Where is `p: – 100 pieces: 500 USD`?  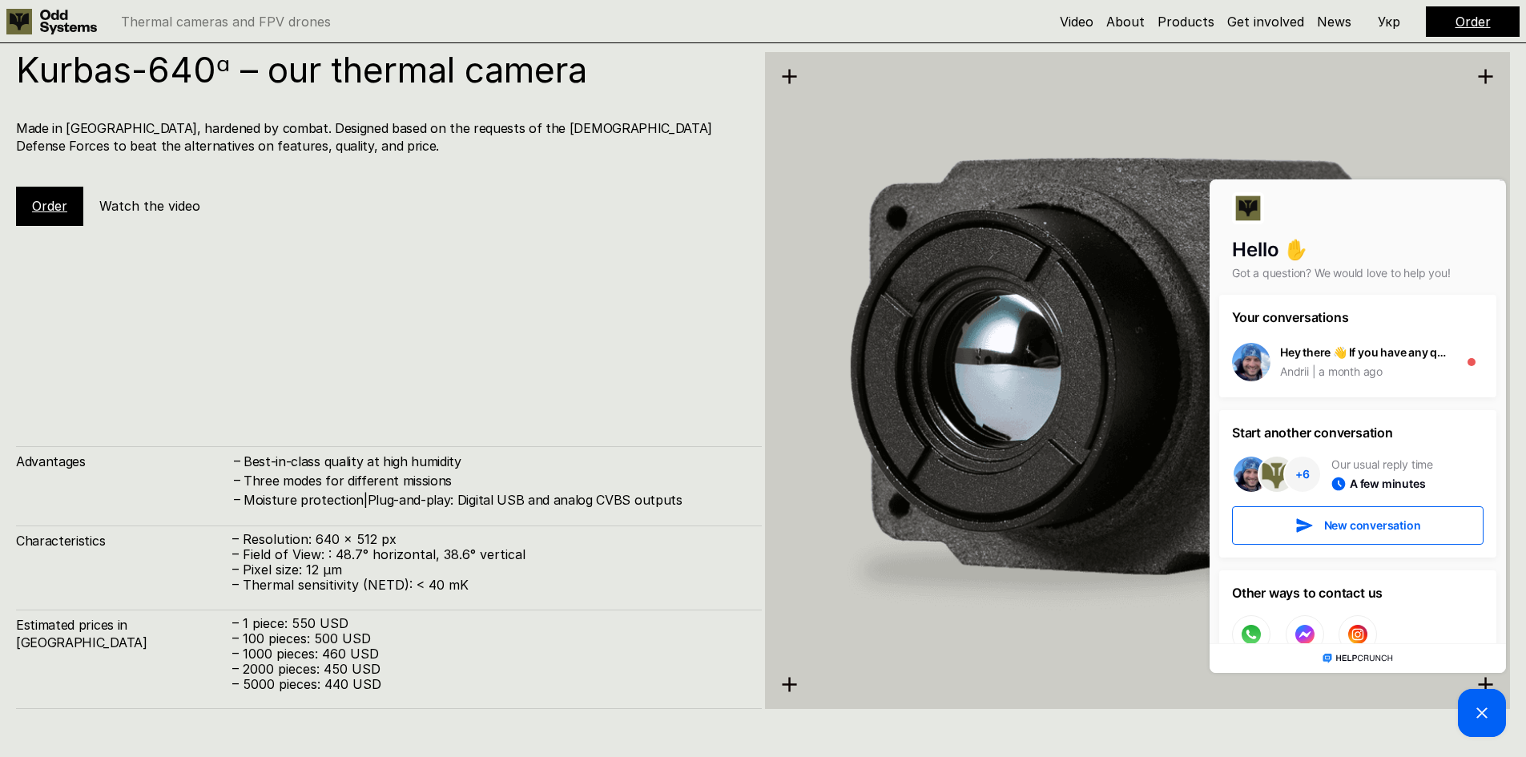
p: – 100 pieces: 500 USD is located at coordinates (489, 638).